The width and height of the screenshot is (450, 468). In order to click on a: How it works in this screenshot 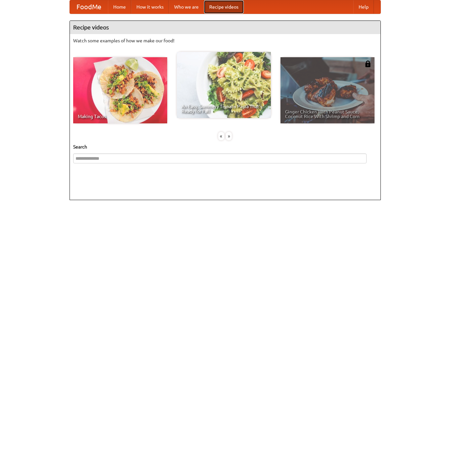, I will do `click(150, 7)`.